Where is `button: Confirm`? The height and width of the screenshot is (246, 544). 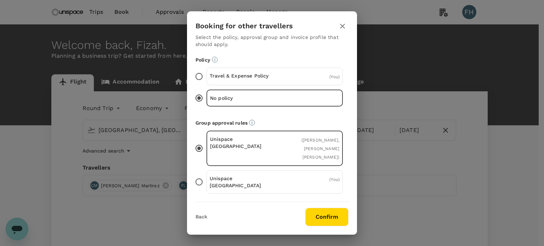
button: Confirm is located at coordinates (327, 217).